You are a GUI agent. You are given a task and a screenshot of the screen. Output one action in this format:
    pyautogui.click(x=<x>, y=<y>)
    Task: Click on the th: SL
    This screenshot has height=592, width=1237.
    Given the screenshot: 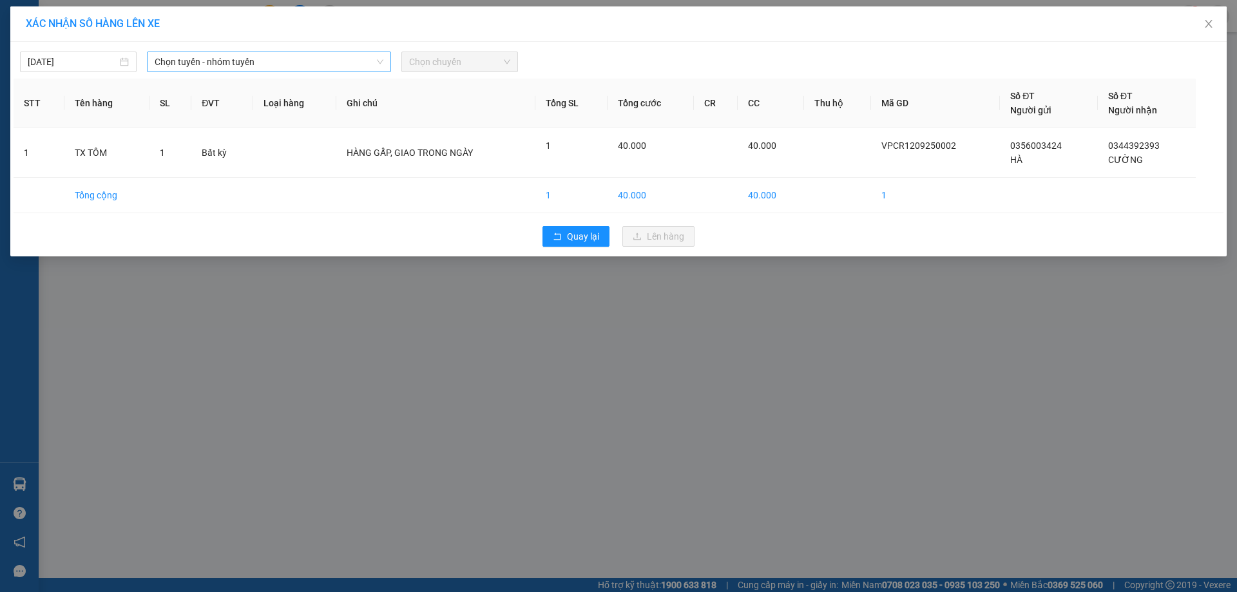 What is the action you would take?
    pyautogui.click(x=170, y=103)
    